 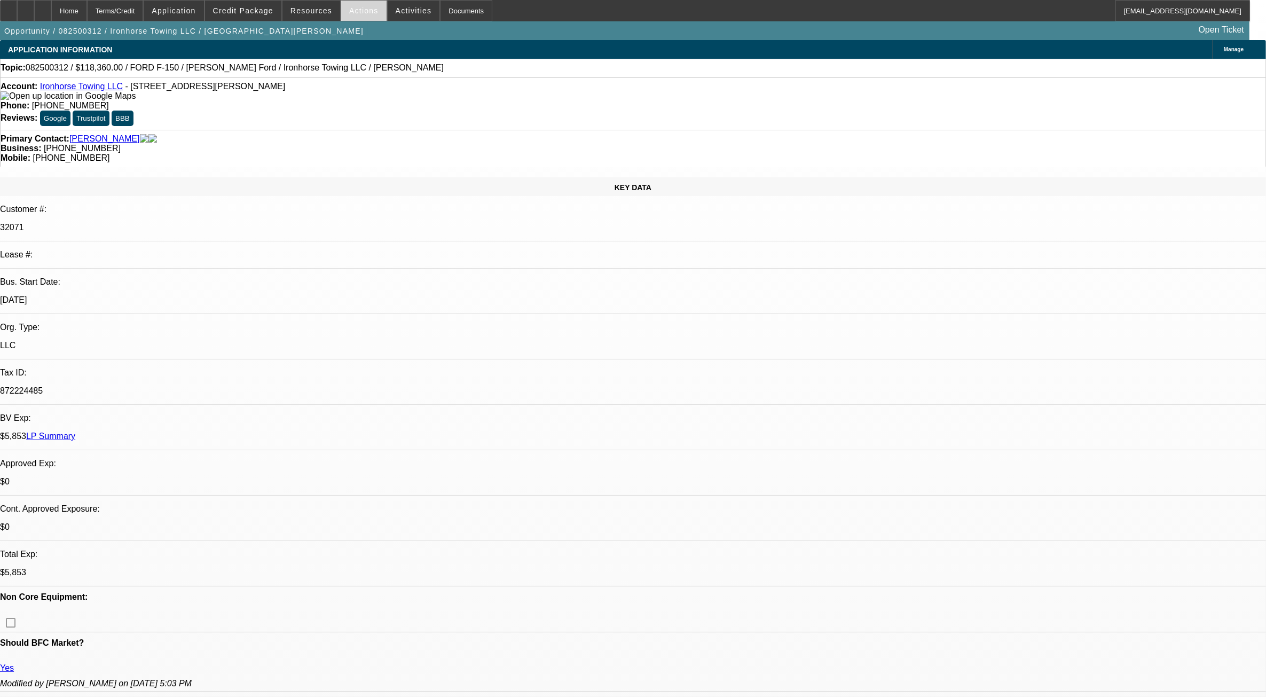 What do you see at coordinates (55, 118) in the screenshot?
I see `button: Google` at bounding box center [55, 118].